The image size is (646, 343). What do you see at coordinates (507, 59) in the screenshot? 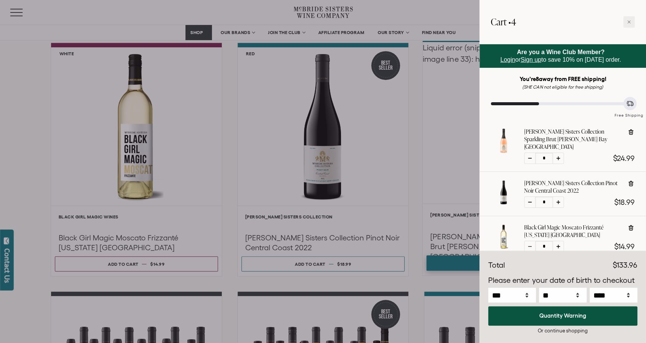
I see `span: Login` at bounding box center [507, 59].